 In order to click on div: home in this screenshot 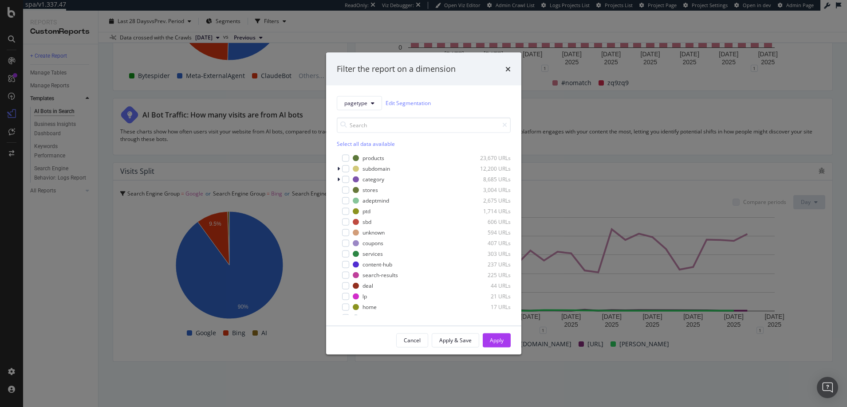, I will do `click(369, 307)`.